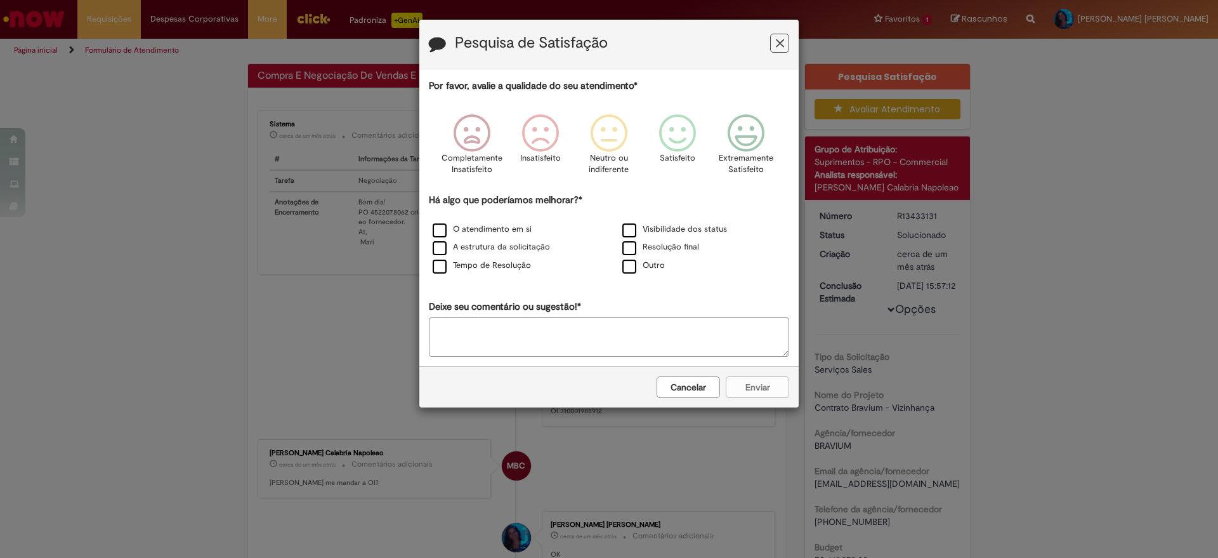  I want to click on p: Insatisfeito, so click(541, 158).